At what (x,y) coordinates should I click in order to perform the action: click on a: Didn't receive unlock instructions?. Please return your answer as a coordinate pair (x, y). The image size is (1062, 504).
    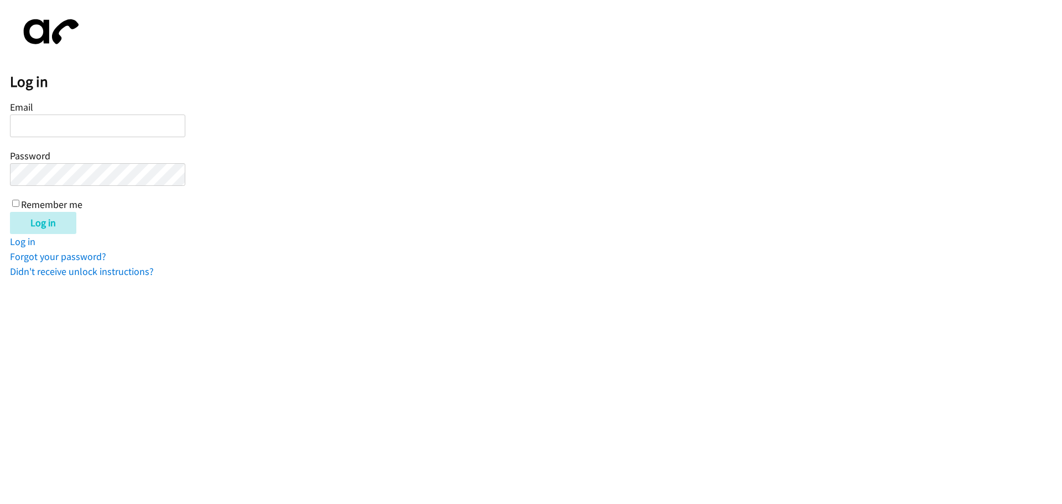
    Looking at the image, I should click on (82, 271).